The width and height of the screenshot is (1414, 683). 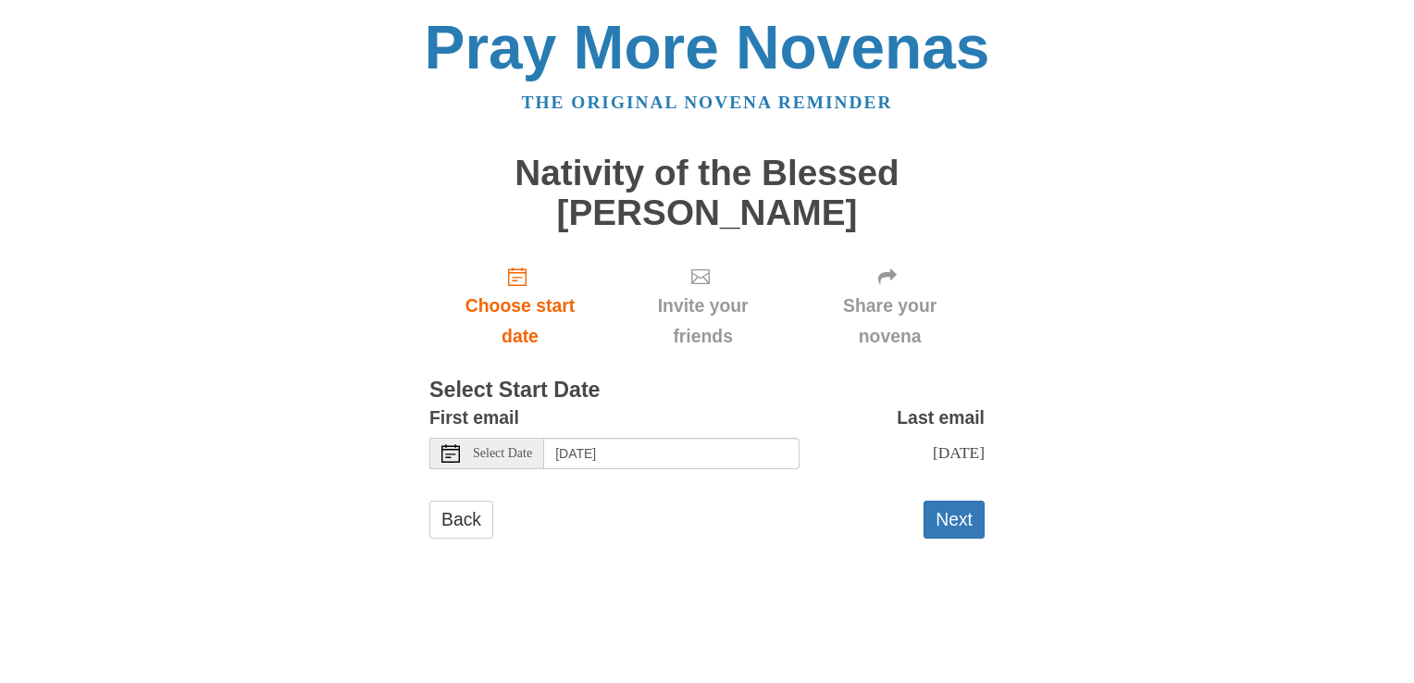 What do you see at coordinates (889, 321) in the screenshot?
I see `span: Share your novena` at bounding box center [889, 321].